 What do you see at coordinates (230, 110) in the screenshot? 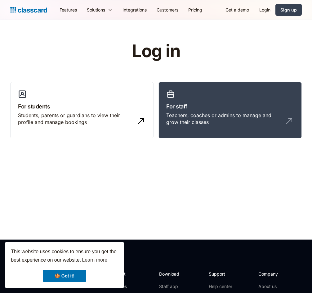
I see `a: For staffTeachers, coaches or admins to manage and grow their classes` at bounding box center [230, 110].